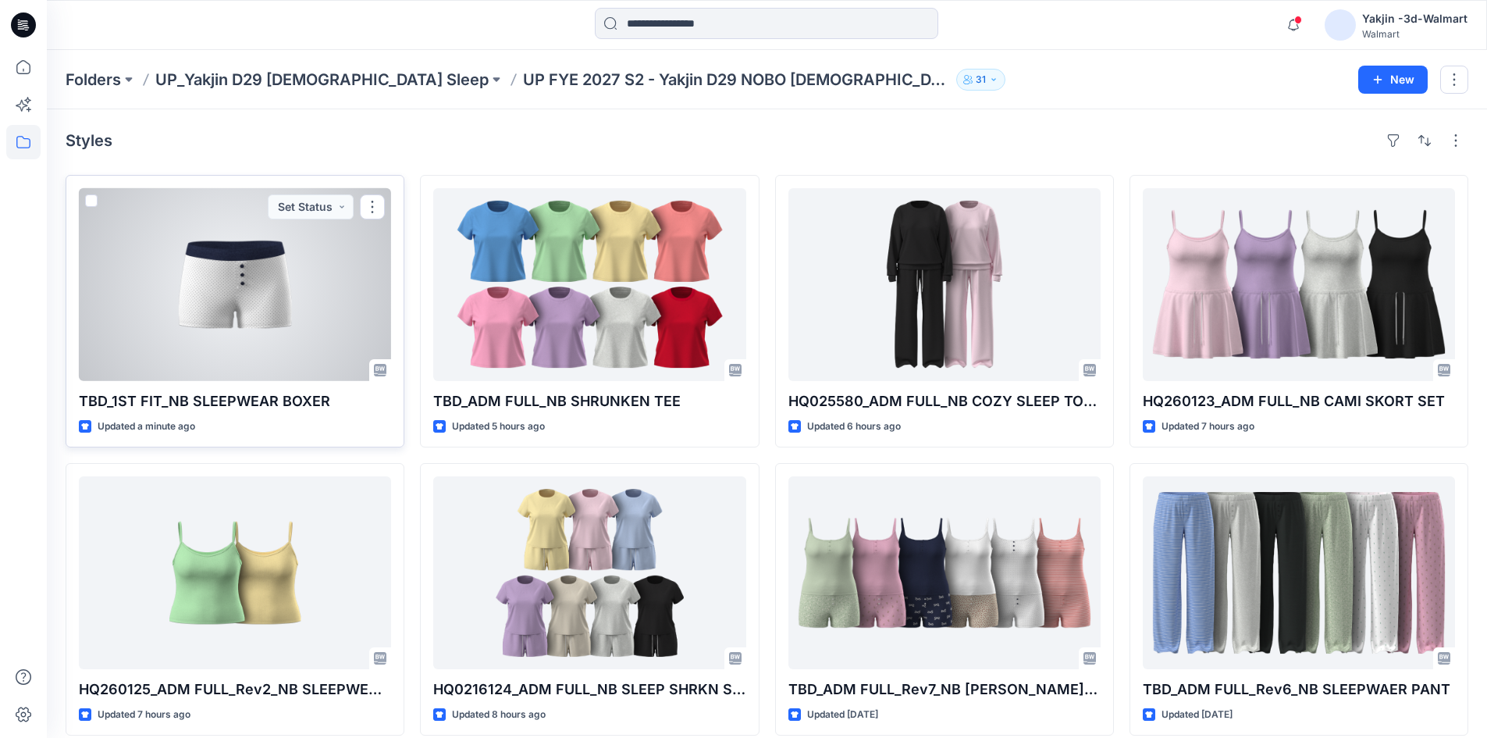 This screenshot has height=738, width=1487. What do you see at coordinates (1340, 25) in the screenshot?
I see `img: avatar` at bounding box center [1340, 25].